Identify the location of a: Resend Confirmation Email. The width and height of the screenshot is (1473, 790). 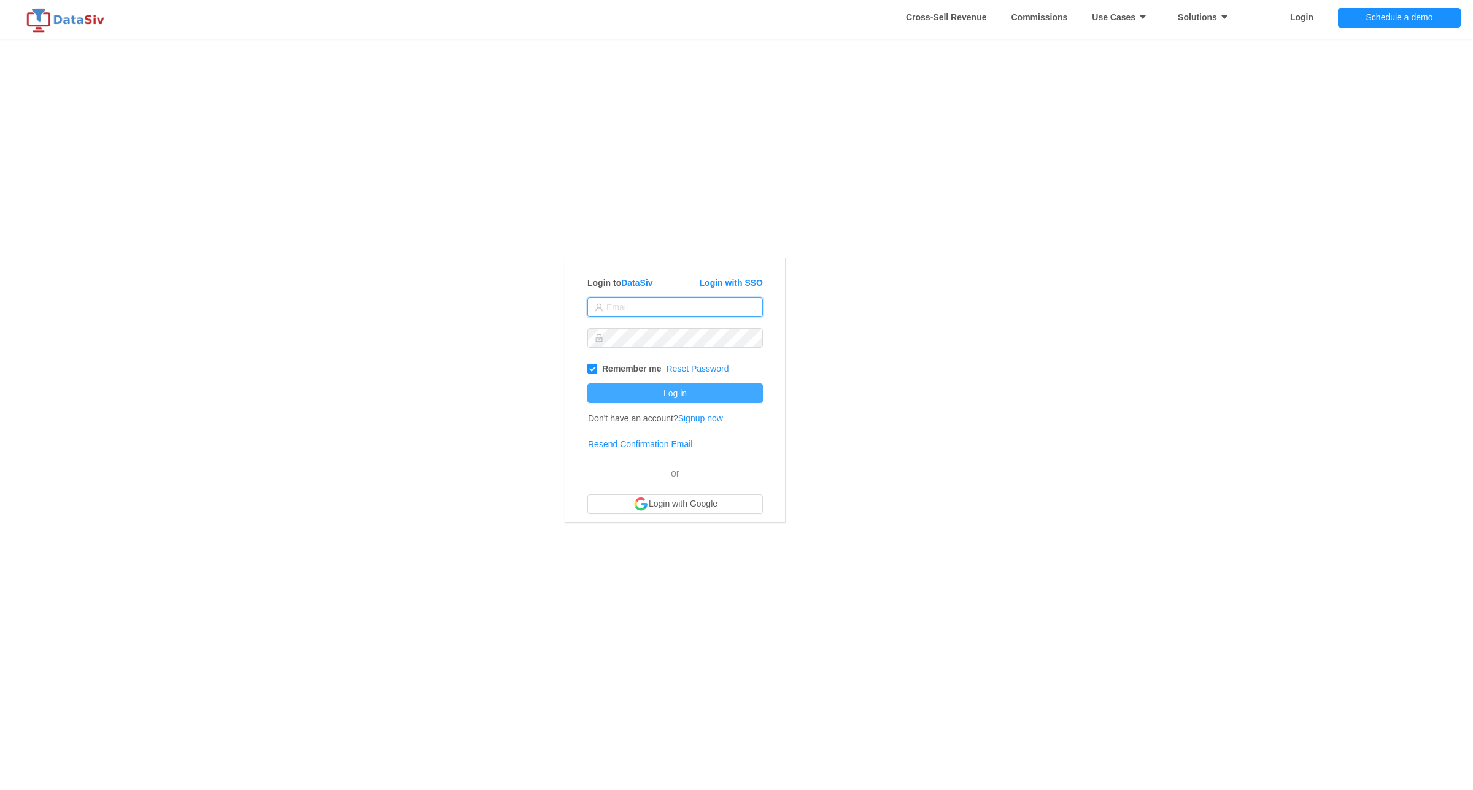
(640, 444).